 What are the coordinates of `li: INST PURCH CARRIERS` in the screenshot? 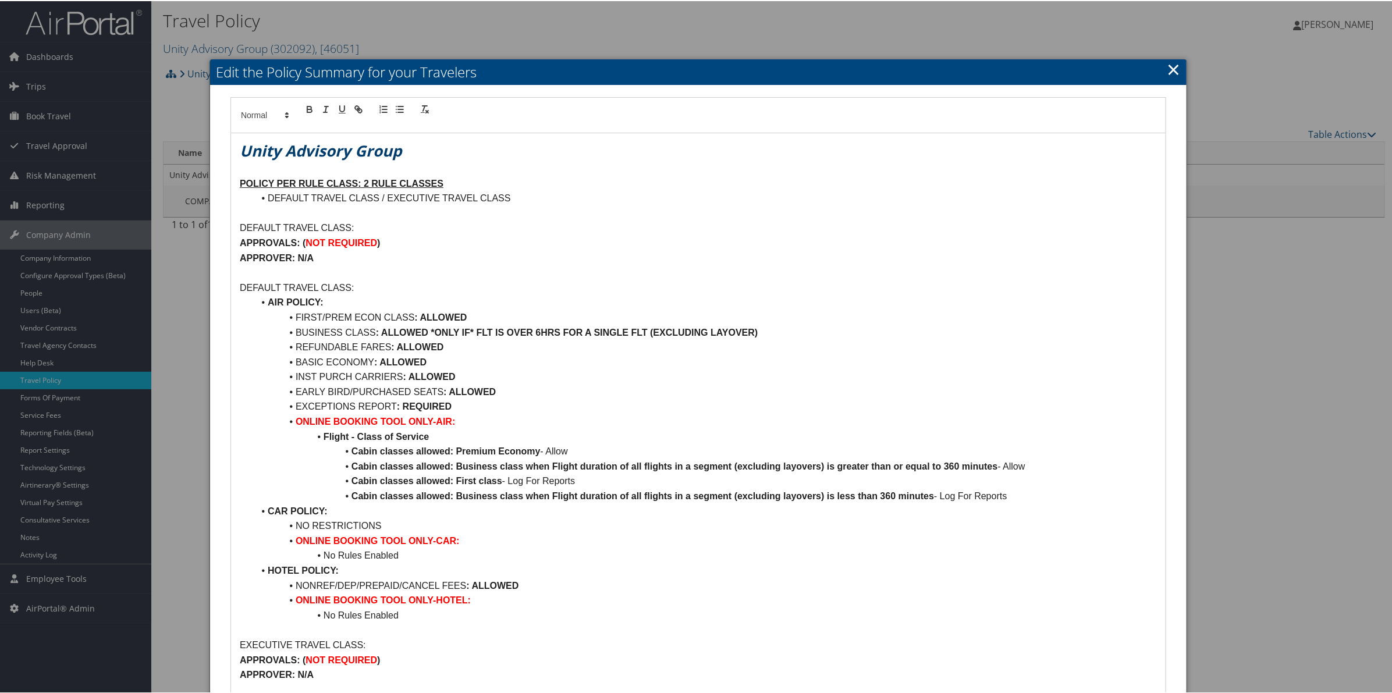 It's located at (705, 376).